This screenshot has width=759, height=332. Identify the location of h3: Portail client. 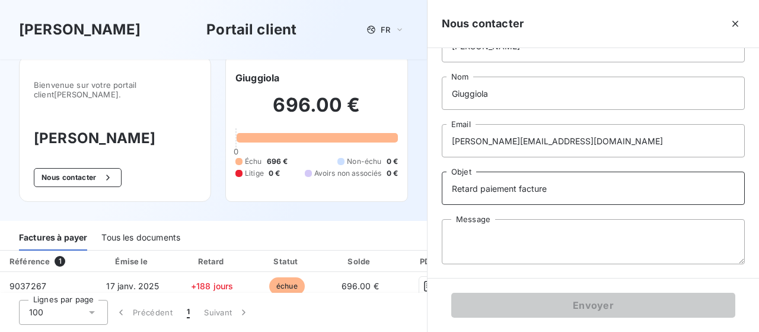
(251, 30).